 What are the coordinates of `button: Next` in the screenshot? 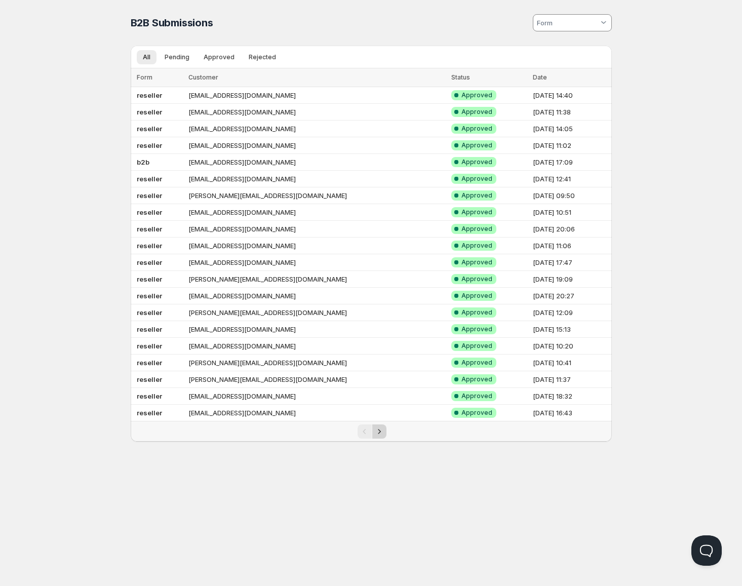 It's located at (379, 432).